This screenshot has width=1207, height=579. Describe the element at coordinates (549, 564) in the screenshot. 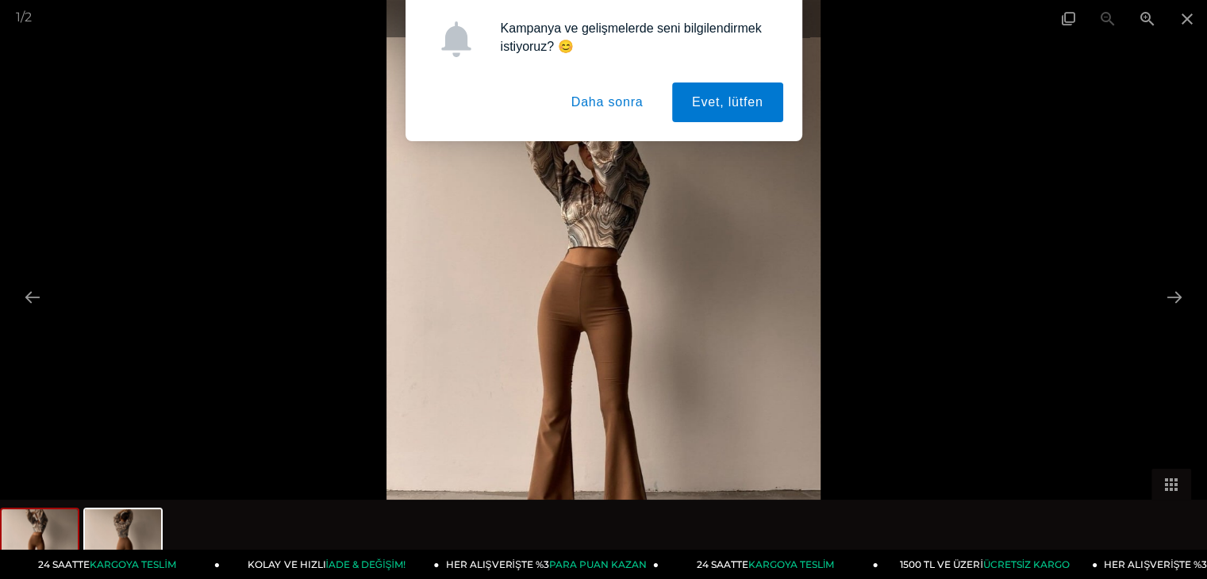

I see `a: HER ALIŞVERİŞTE %3PARA PUAN KAZAN` at that location.